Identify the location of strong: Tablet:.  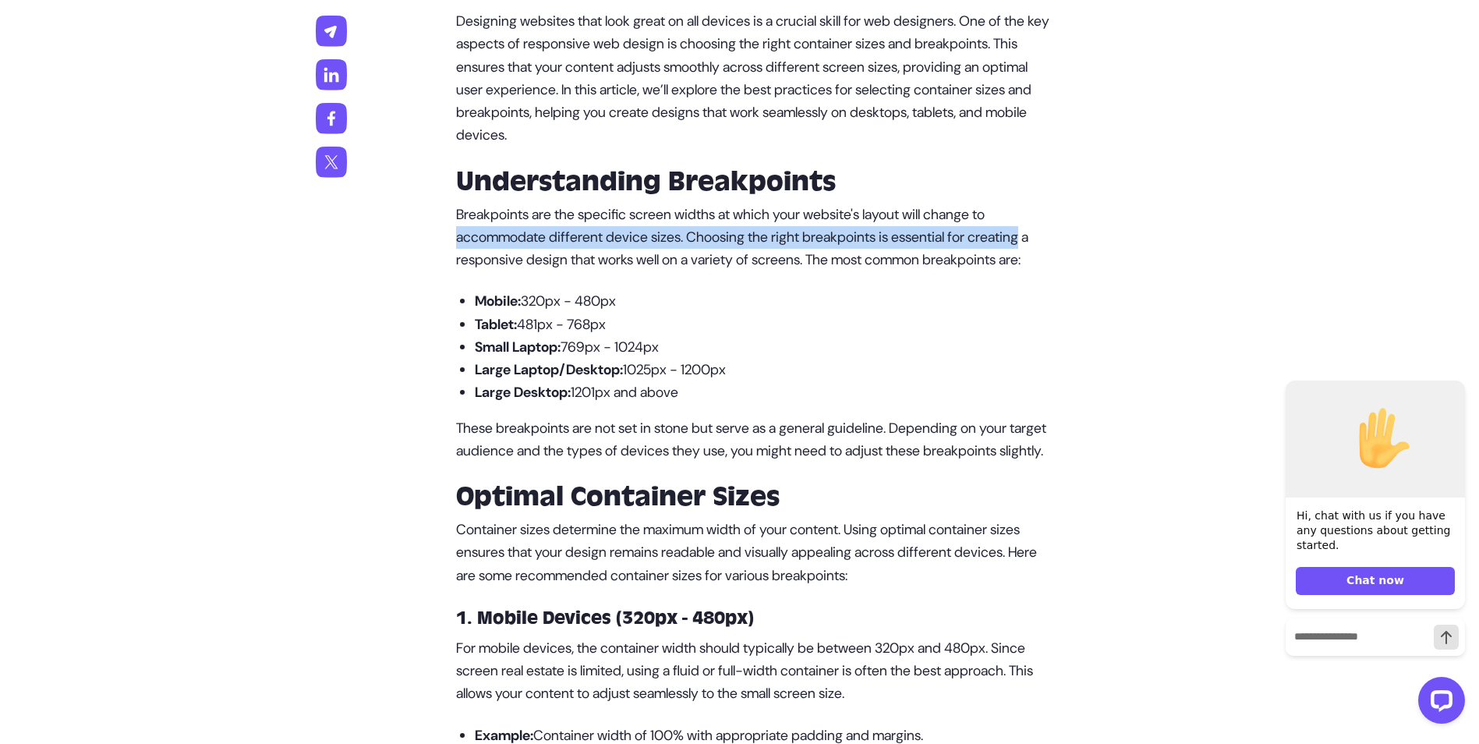
(496, 324).